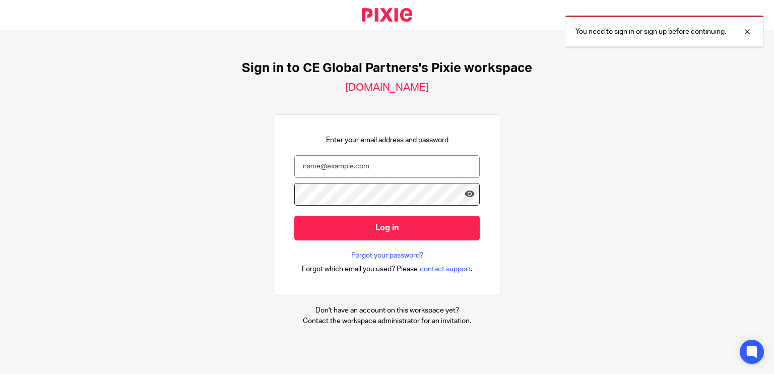 The height and width of the screenshot is (374, 774). I want to click on p: Don't have an account on this workspace yet?, so click(387, 311).